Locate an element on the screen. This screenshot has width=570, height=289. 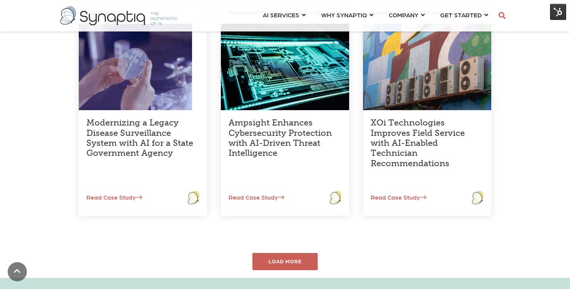
span: COMPANY is located at coordinates (403, 15).